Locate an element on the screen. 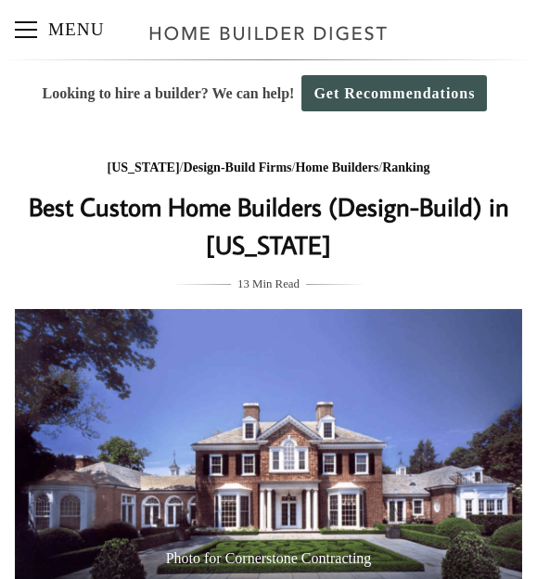 This screenshot has height=579, width=537. span: Menu is located at coordinates (26, 30).